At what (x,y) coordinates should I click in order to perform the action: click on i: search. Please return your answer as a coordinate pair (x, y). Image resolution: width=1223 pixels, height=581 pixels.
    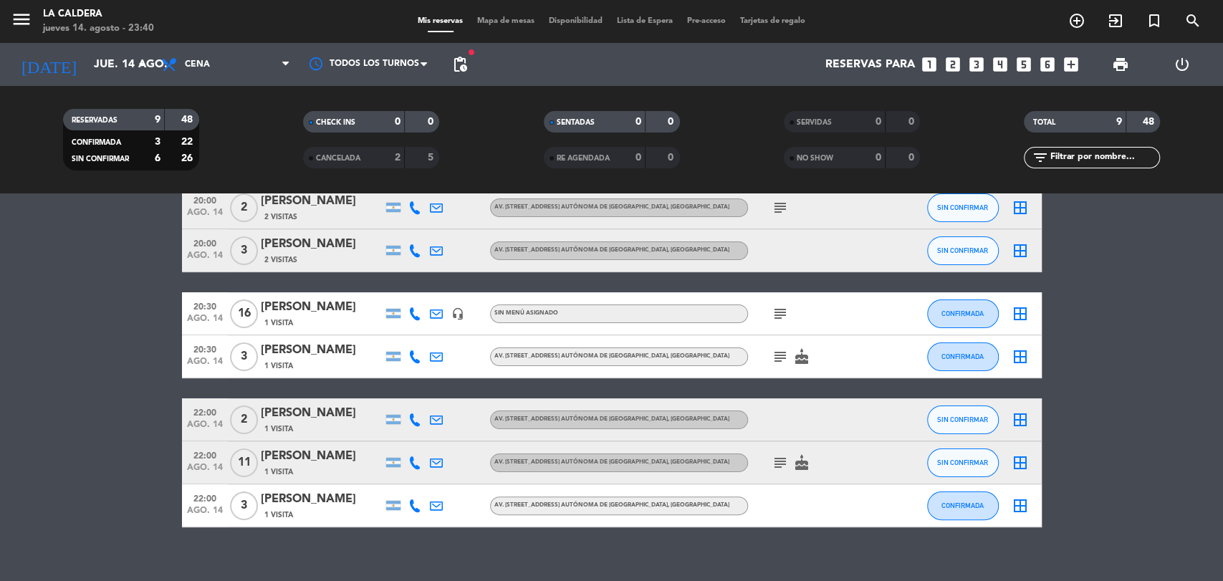
    Looking at the image, I should click on (1193, 21).